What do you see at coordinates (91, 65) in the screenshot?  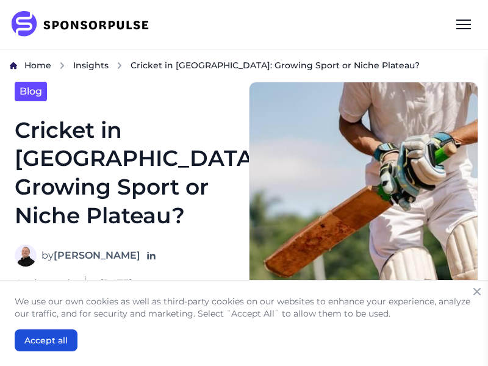 I see `a: Insights` at bounding box center [91, 65].